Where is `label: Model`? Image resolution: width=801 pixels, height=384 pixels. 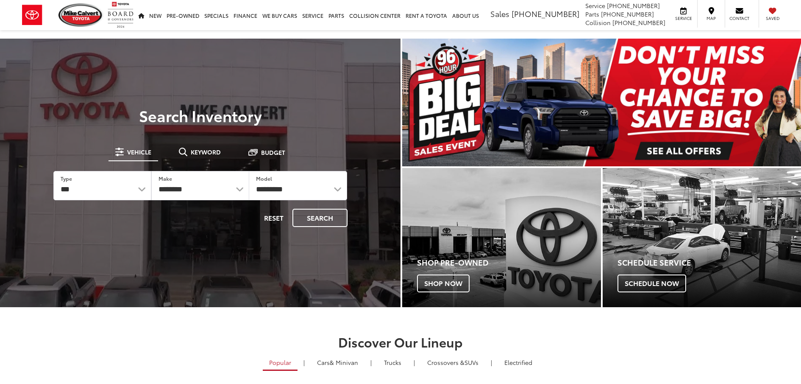 label: Model is located at coordinates (264, 178).